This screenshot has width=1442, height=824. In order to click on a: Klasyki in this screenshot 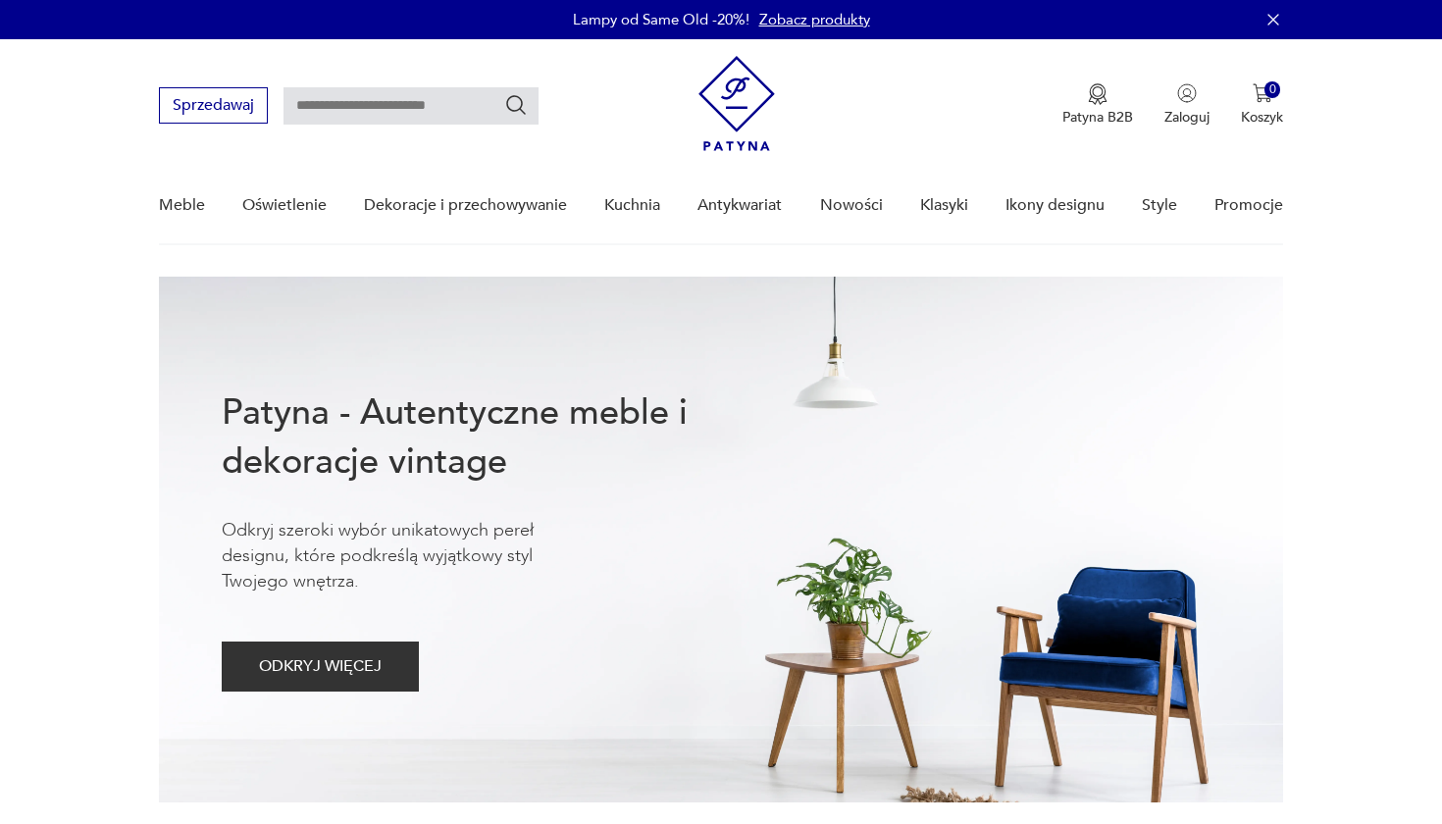, I will do `click(944, 205)`.